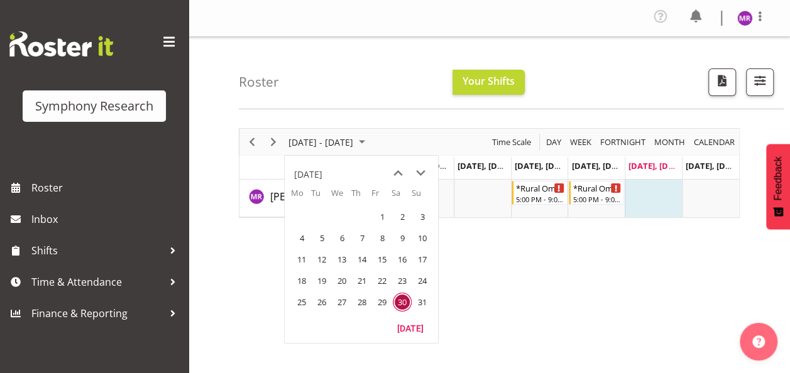 Image resolution: width=790 pixels, height=373 pixels. I want to click on th: Th, so click(361, 197).